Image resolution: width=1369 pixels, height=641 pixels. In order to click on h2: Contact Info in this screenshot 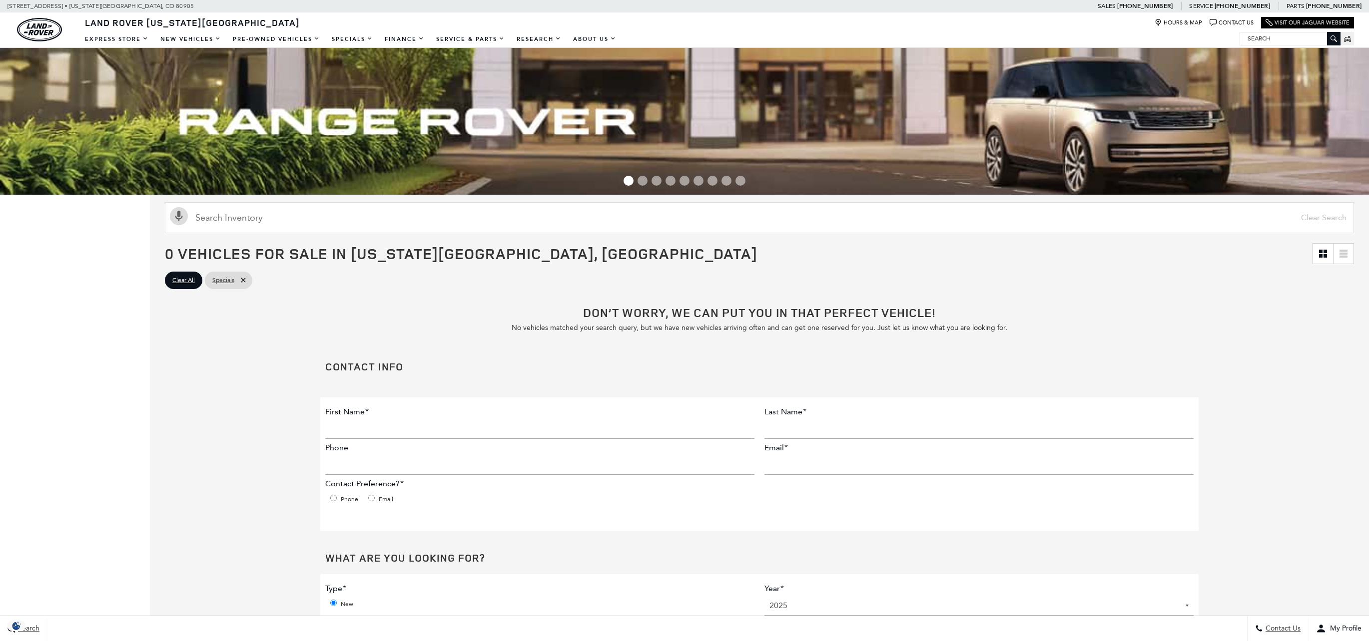, I will do `click(759, 367)`.